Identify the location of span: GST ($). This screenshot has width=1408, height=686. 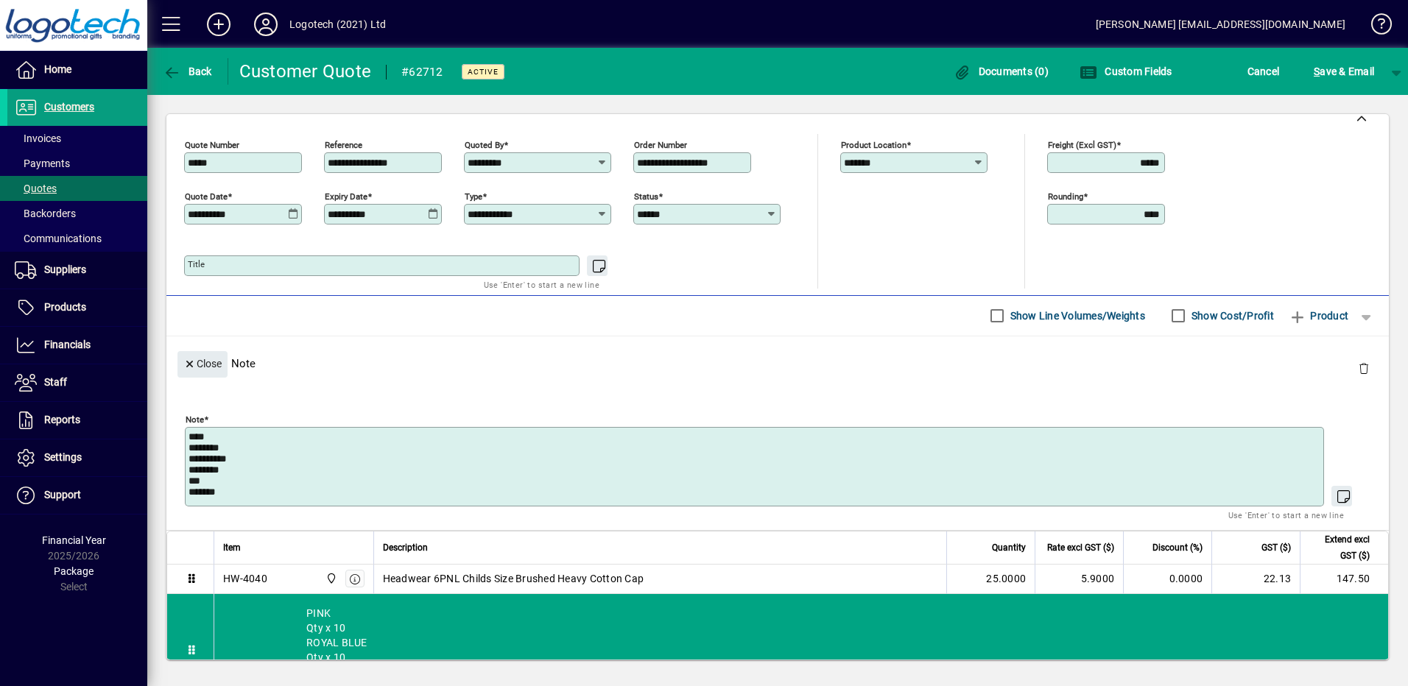
(1276, 548).